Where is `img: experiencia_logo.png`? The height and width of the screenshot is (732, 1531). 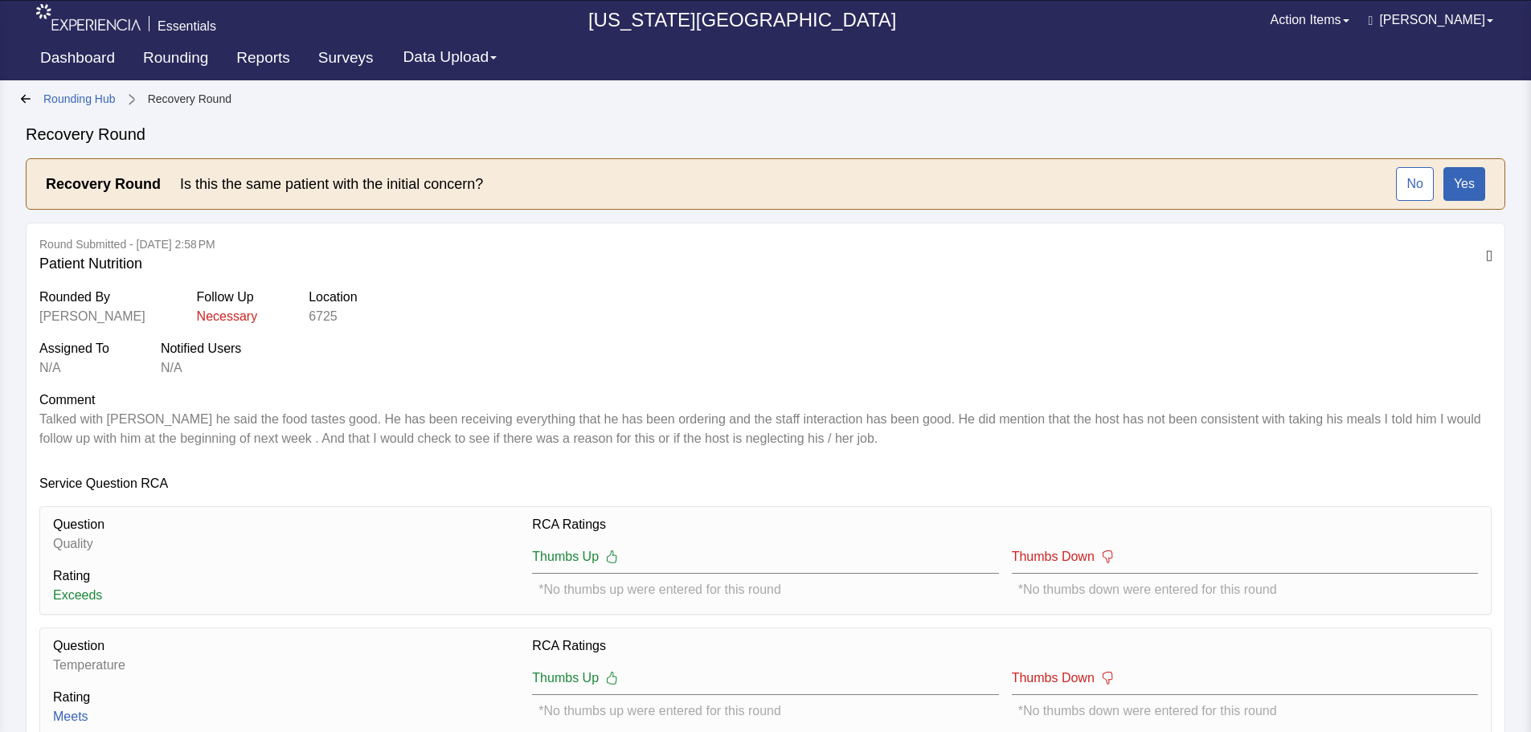 img: experiencia_logo.png is located at coordinates (88, 17).